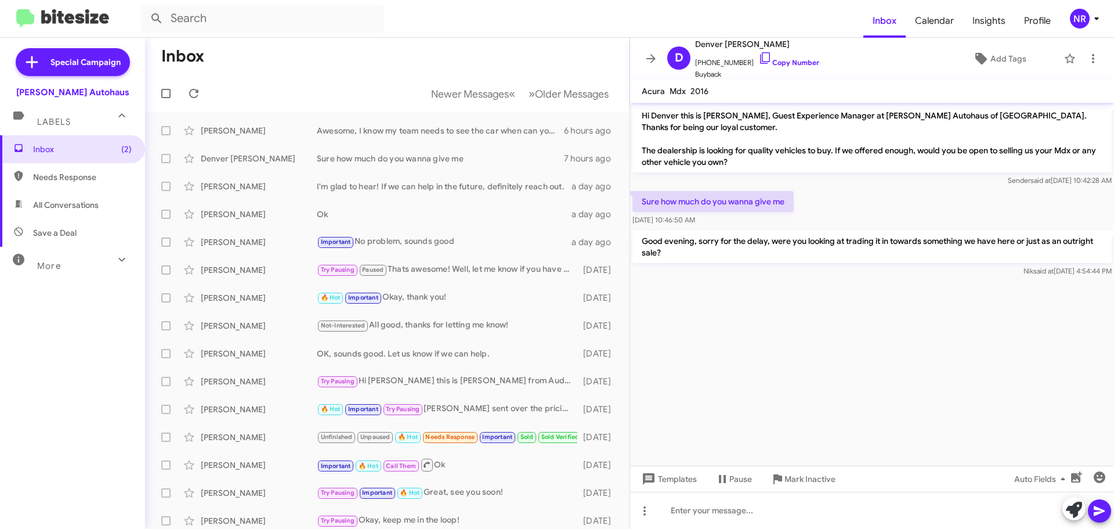  What do you see at coordinates (935, 21) in the screenshot?
I see `span: Calendar` at bounding box center [935, 21].